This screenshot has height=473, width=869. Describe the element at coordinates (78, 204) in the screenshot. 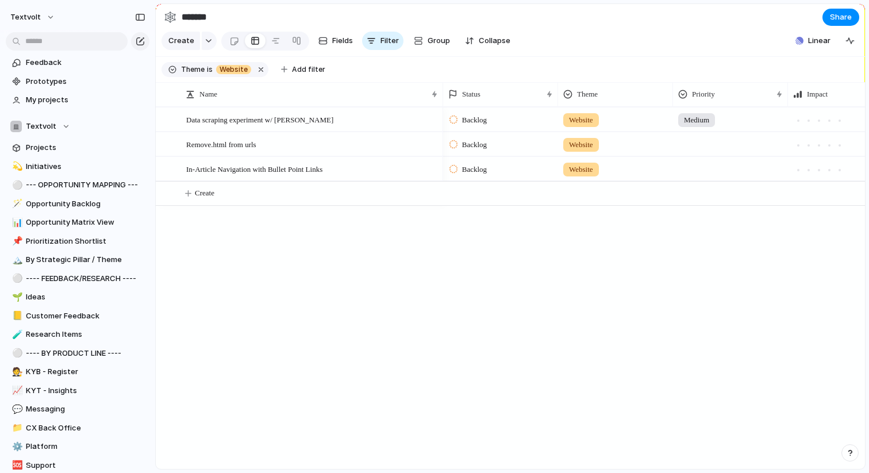

I see `div: 🪄Opportunity Backlog` at that location.